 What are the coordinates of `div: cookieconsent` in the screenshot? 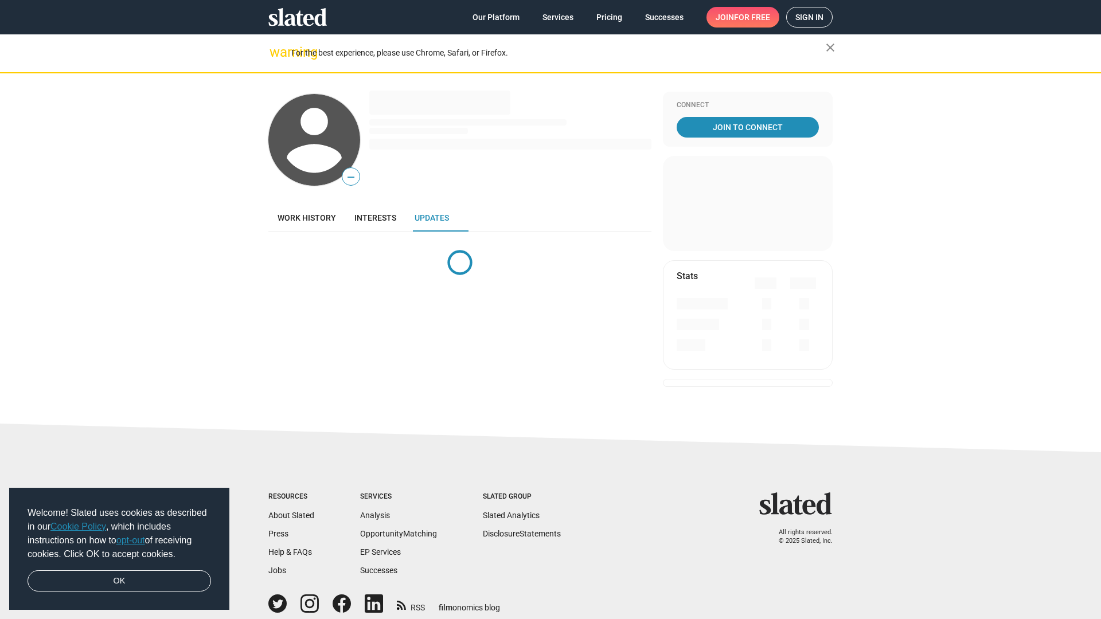 It's located at (119, 549).